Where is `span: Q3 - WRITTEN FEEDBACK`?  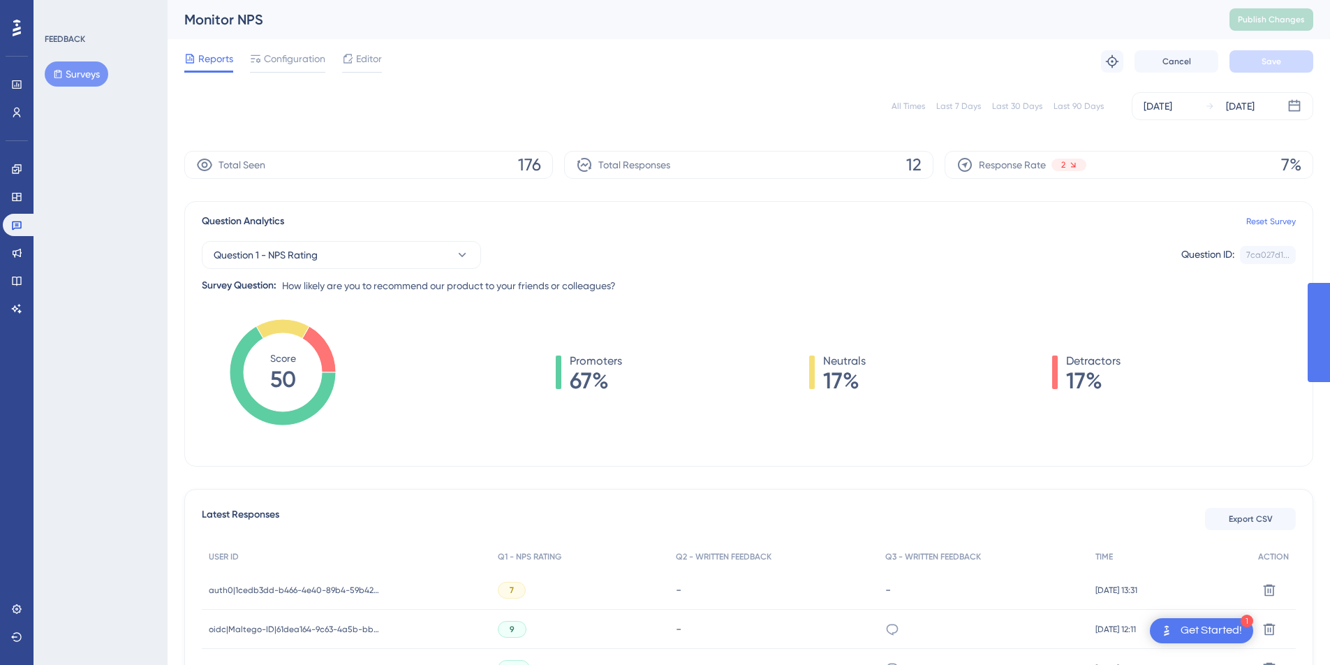 span: Q3 - WRITTEN FEEDBACK is located at coordinates (933, 556).